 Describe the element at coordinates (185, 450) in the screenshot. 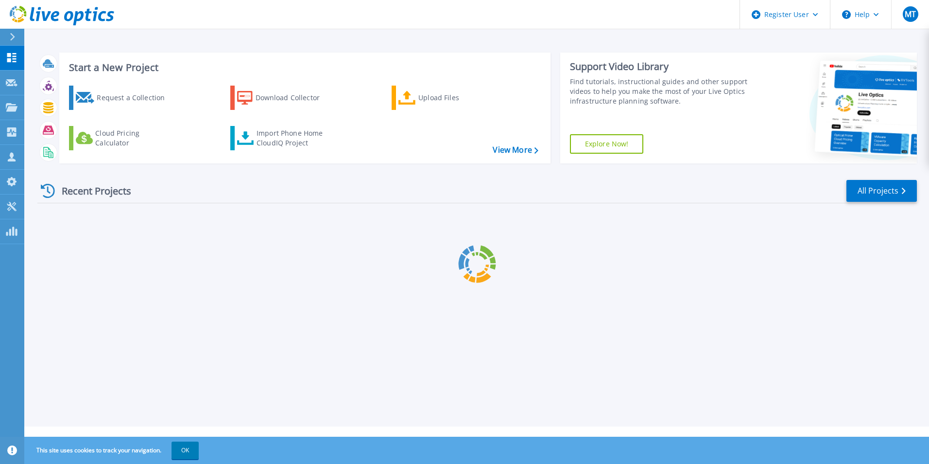

I see `button: OK` at that location.